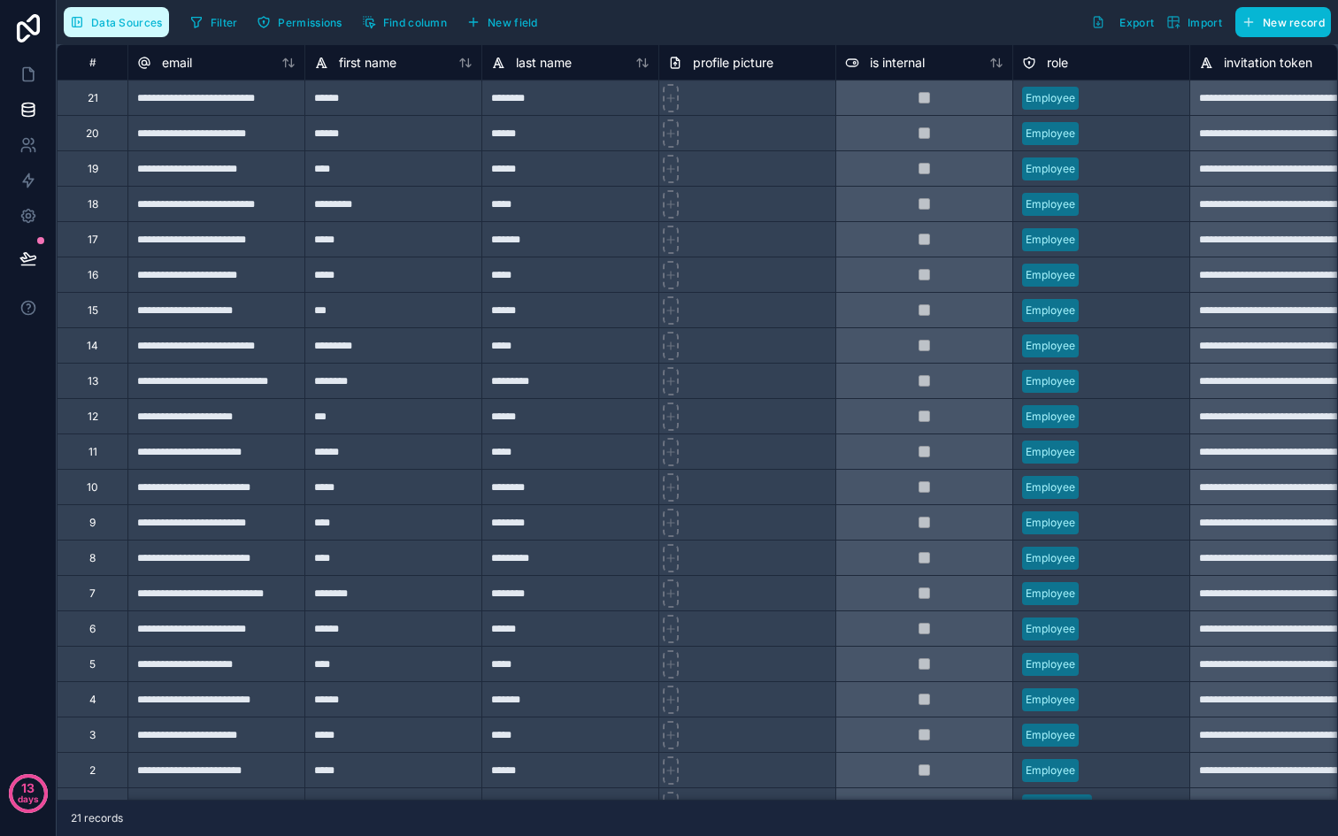 The height and width of the screenshot is (836, 1338). What do you see at coordinates (93, 452) in the screenshot?
I see `div: 11` at bounding box center [93, 452].